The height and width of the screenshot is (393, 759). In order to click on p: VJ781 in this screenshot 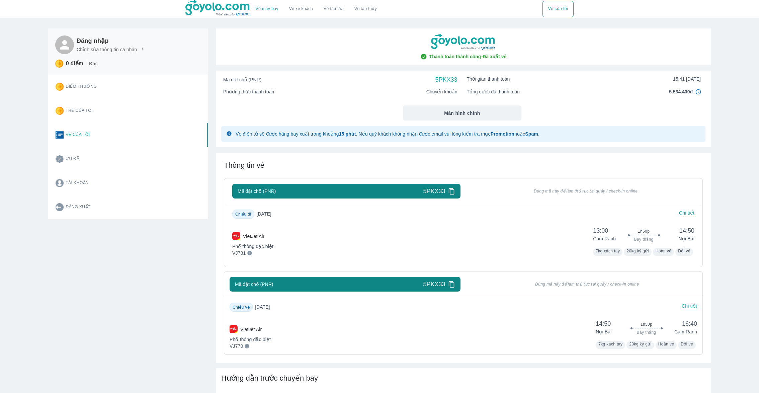, I will do `click(239, 253)`.